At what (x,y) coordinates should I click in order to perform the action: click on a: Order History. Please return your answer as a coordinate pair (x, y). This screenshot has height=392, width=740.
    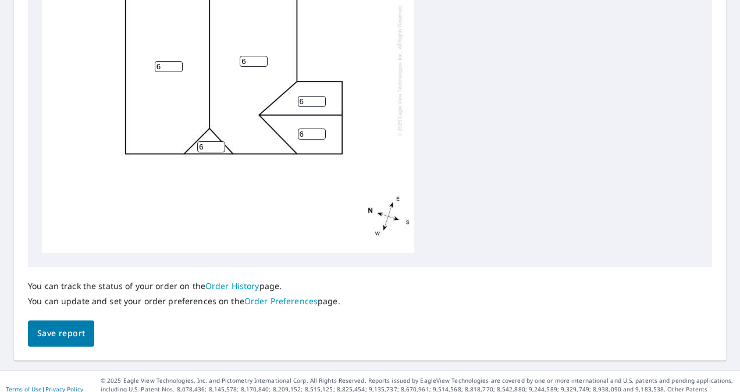
    Looking at the image, I should click on (232, 286).